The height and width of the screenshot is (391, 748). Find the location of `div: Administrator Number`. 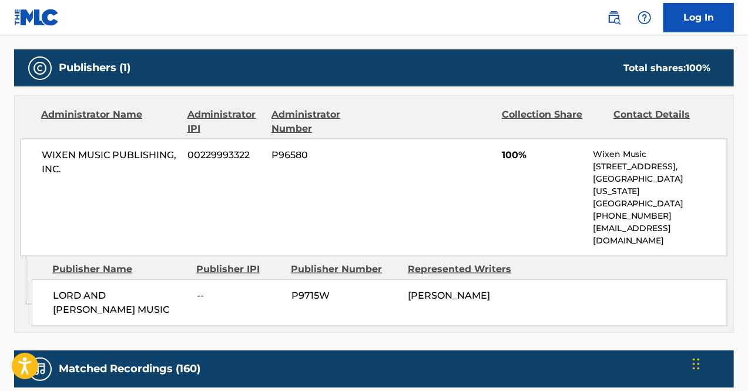

div: Administrator Number is located at coordinates (323, 122).